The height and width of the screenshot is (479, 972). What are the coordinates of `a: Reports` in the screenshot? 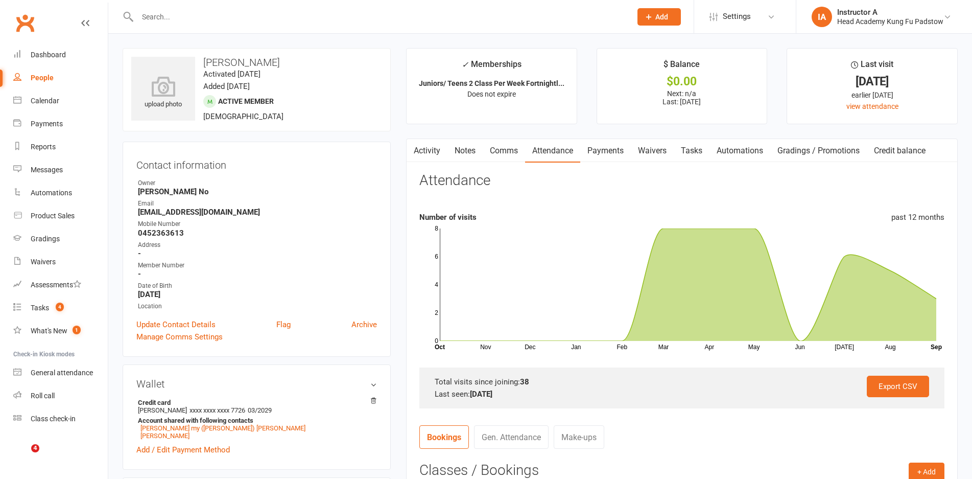 It's located at (60, 147).